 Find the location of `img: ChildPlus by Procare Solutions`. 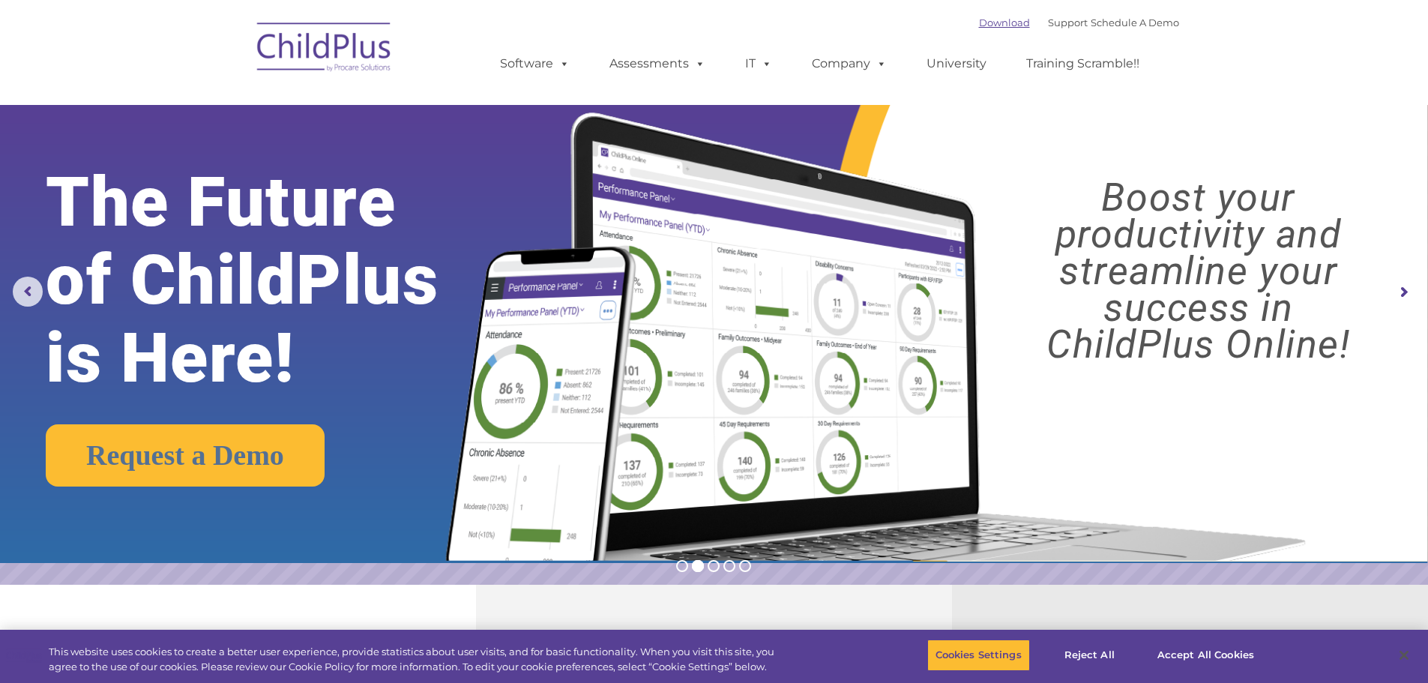

img: ChildPlus by Procare Solutions is located at coordinates (325, 49).